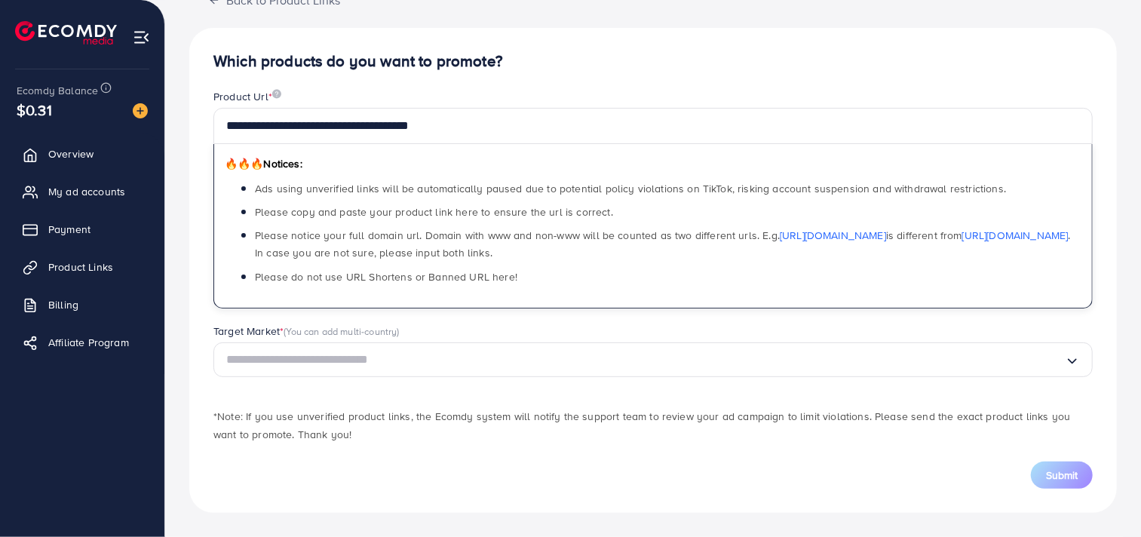 The height and width of the screenshot is (537, 1141). Describe the element at coordinates (88, 342) in the screenshot. I see `span: Affiliate Program` at that location.